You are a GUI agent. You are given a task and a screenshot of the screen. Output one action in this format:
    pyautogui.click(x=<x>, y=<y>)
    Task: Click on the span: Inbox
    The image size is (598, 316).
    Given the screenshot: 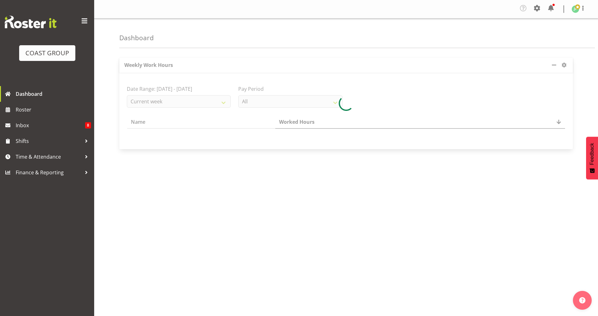 What is the action you would take?
    pyautogui.click(x=50, y=125)
    